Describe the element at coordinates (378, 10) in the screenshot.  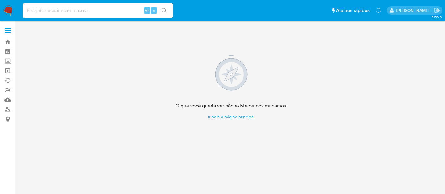
I see `a: Notificações` at that location.